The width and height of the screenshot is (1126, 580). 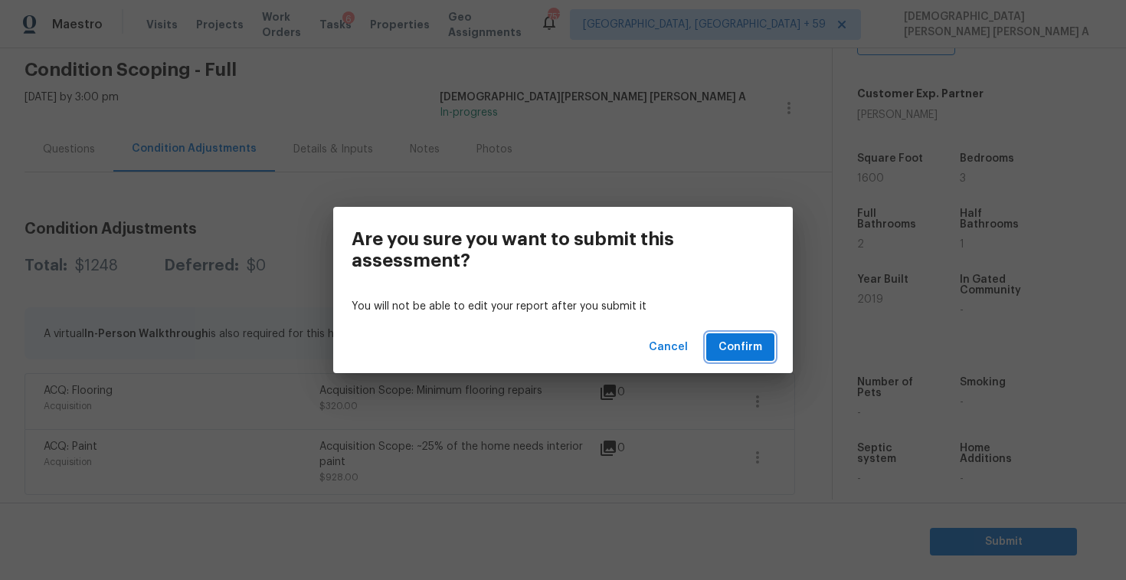 I want to click on button: Cancel, so click(x=668, y=347).